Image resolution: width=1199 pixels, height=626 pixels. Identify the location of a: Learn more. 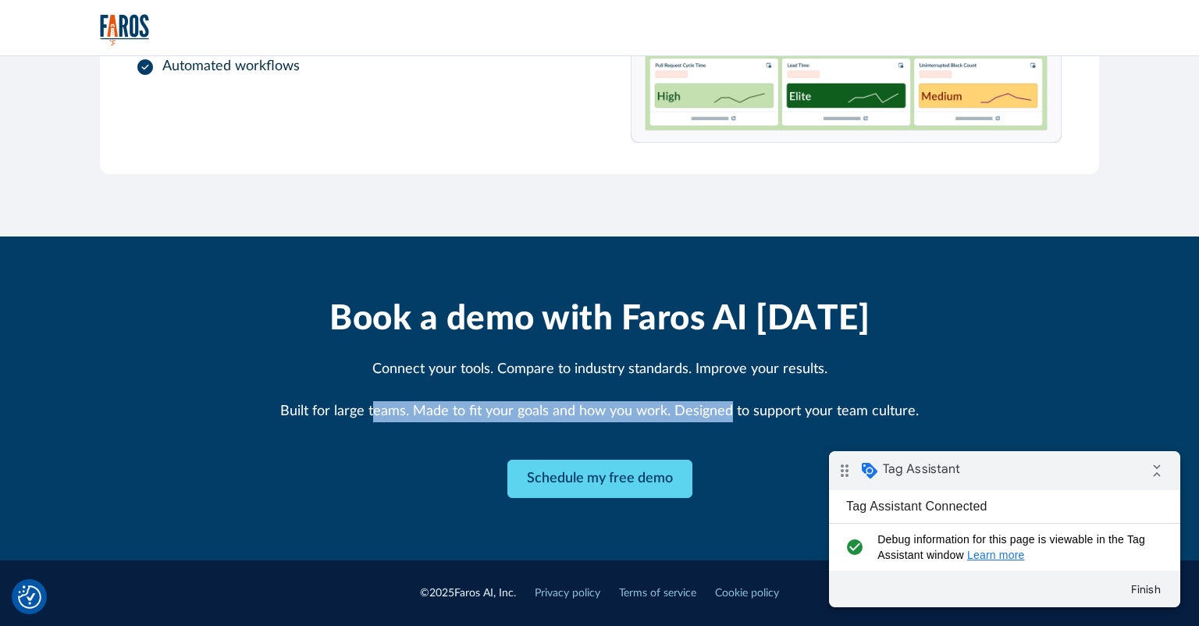
(167, 104).